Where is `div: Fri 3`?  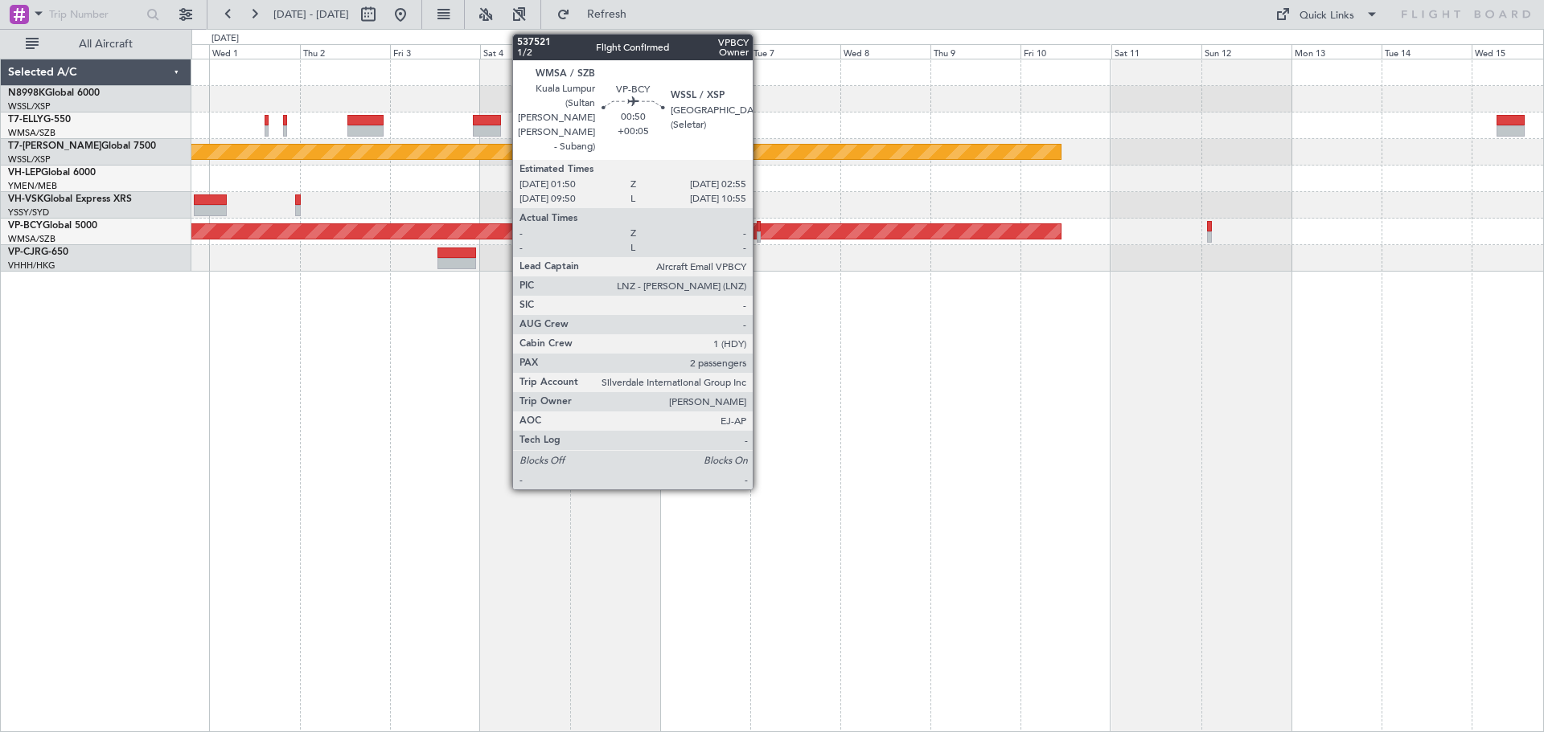 div: Fri 3 is located at coordinates (435, 51).